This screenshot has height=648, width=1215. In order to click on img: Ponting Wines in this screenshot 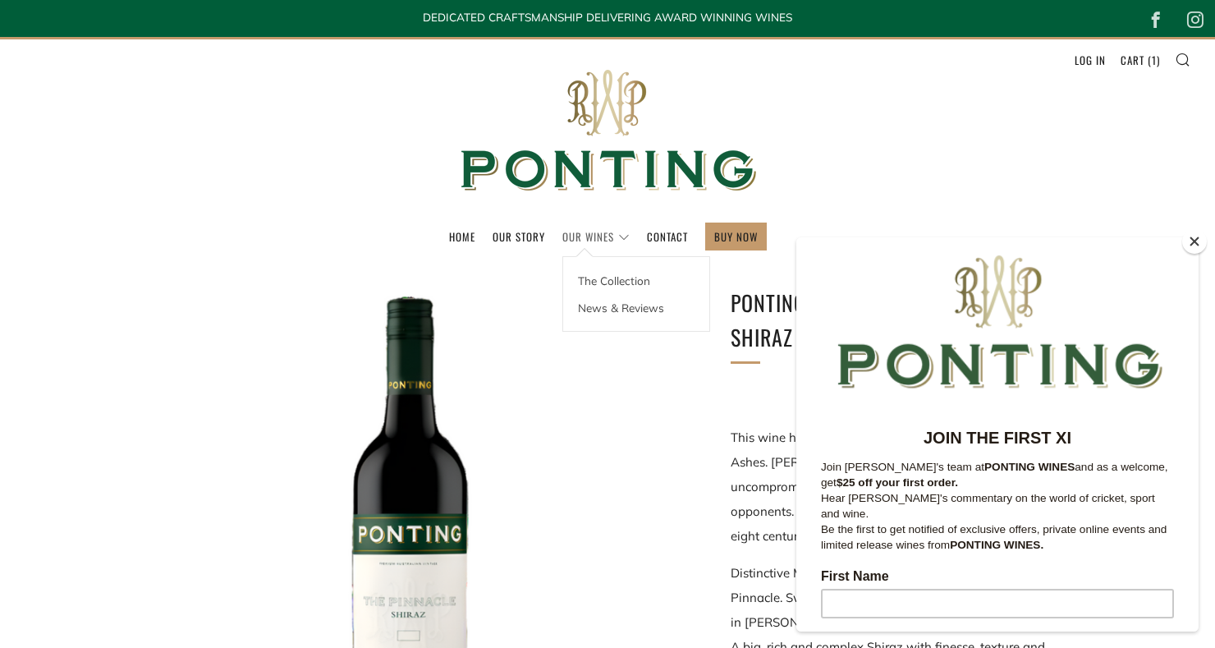, I will do `click(608, 131)`.